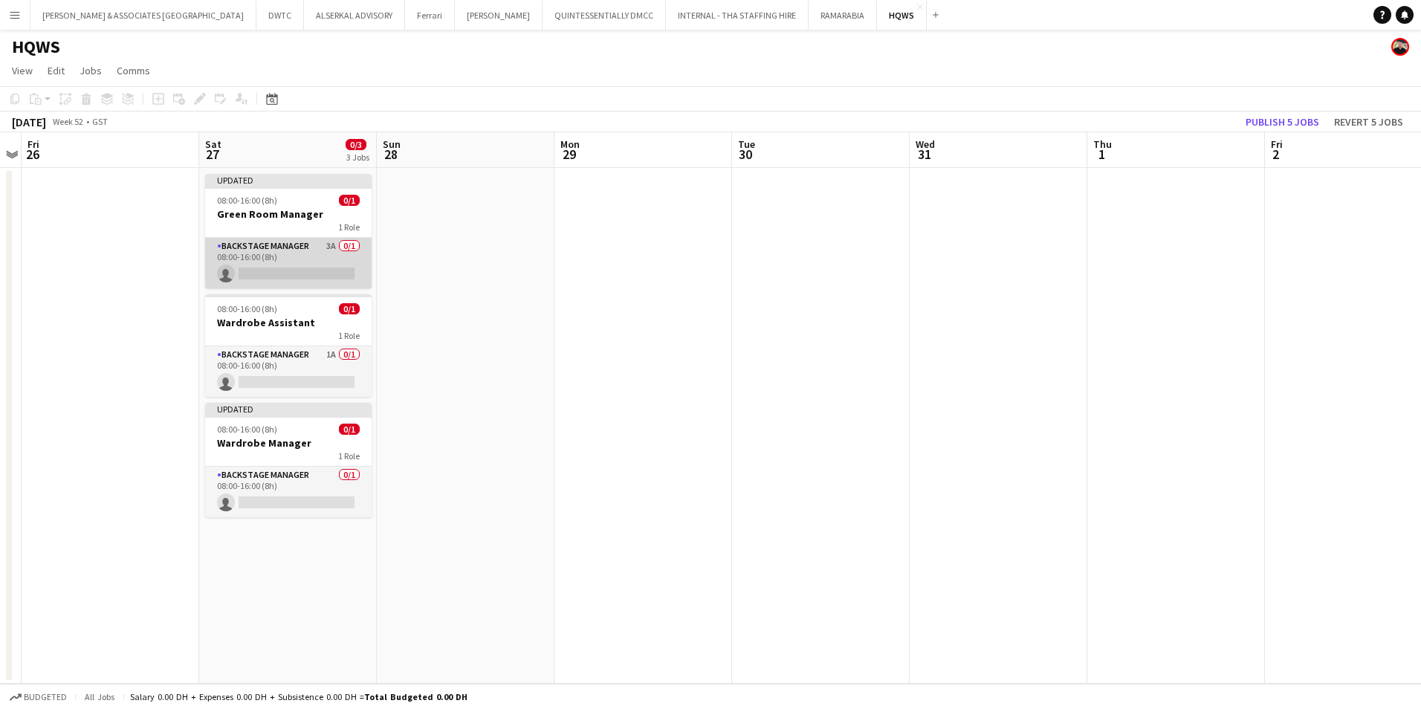  I want to click on div: Updated08:00-16:00 (8h)0/1Wardrobe Manager1 RoleBackstage Manager0/108:00-16:00 (8h), so click(288, 460).